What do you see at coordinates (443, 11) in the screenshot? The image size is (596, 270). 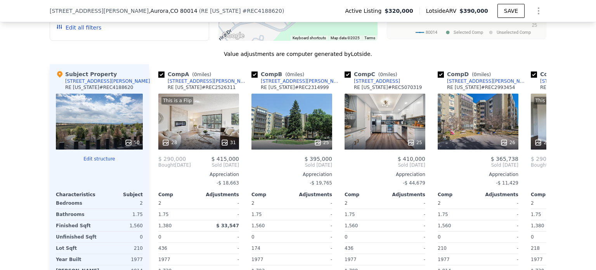 I see `span: Lotside ARV` at bounding box center [443, 11].